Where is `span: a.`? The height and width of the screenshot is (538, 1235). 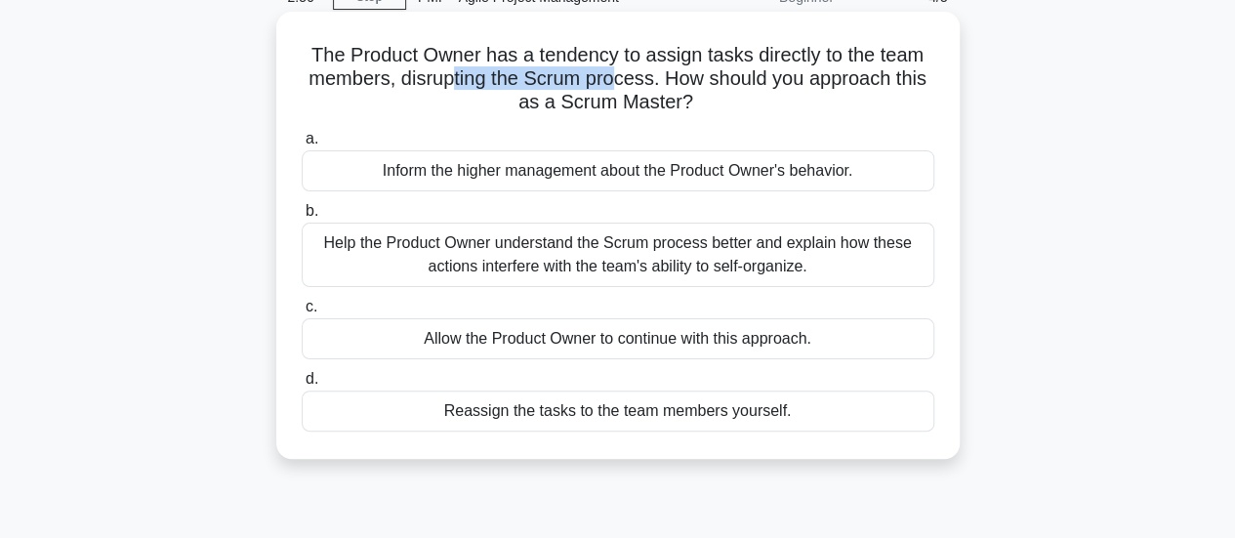
span: a. is located at coordinates (311, 138).